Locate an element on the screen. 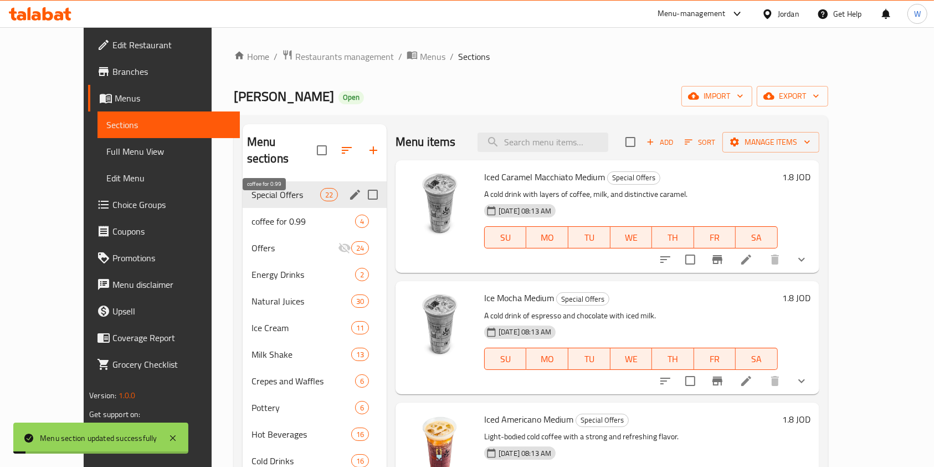 This screenshot has width=934, height=467. a: Coupons is located at coordinates (164, 231).